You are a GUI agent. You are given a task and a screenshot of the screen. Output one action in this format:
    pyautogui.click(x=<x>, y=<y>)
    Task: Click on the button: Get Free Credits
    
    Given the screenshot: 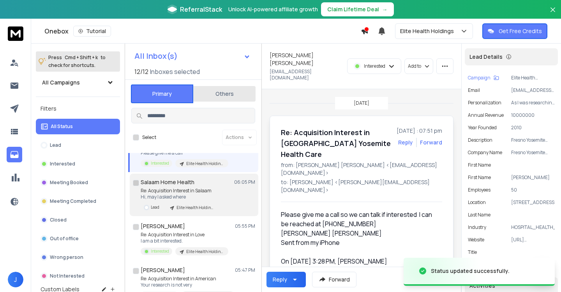 What is the action you would take?
    pyautogui.click(x=515, y=31)
    